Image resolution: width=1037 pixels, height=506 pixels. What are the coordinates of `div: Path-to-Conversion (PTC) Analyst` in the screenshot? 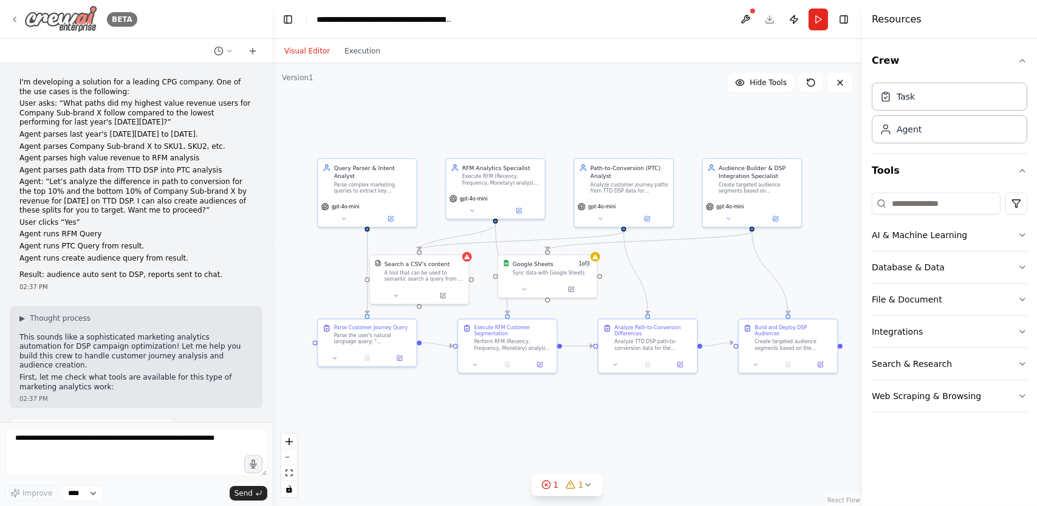 It's located at (629, 172).